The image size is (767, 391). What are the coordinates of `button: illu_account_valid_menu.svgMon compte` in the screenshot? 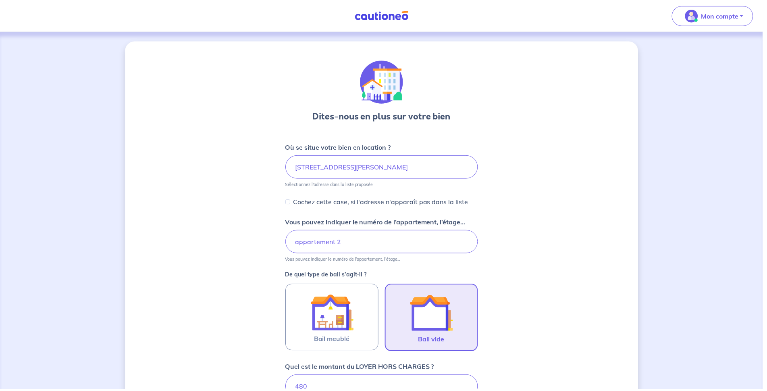 It's located at (717, 16).